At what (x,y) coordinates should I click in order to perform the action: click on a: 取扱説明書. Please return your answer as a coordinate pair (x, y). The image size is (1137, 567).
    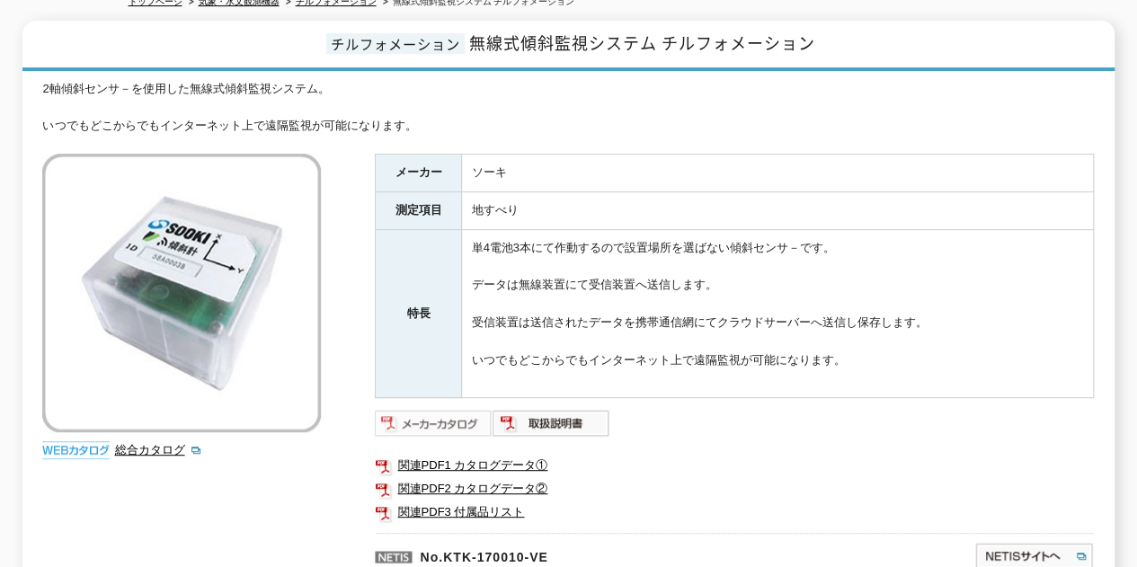
    Looking at the image, I should click on (551, 427).